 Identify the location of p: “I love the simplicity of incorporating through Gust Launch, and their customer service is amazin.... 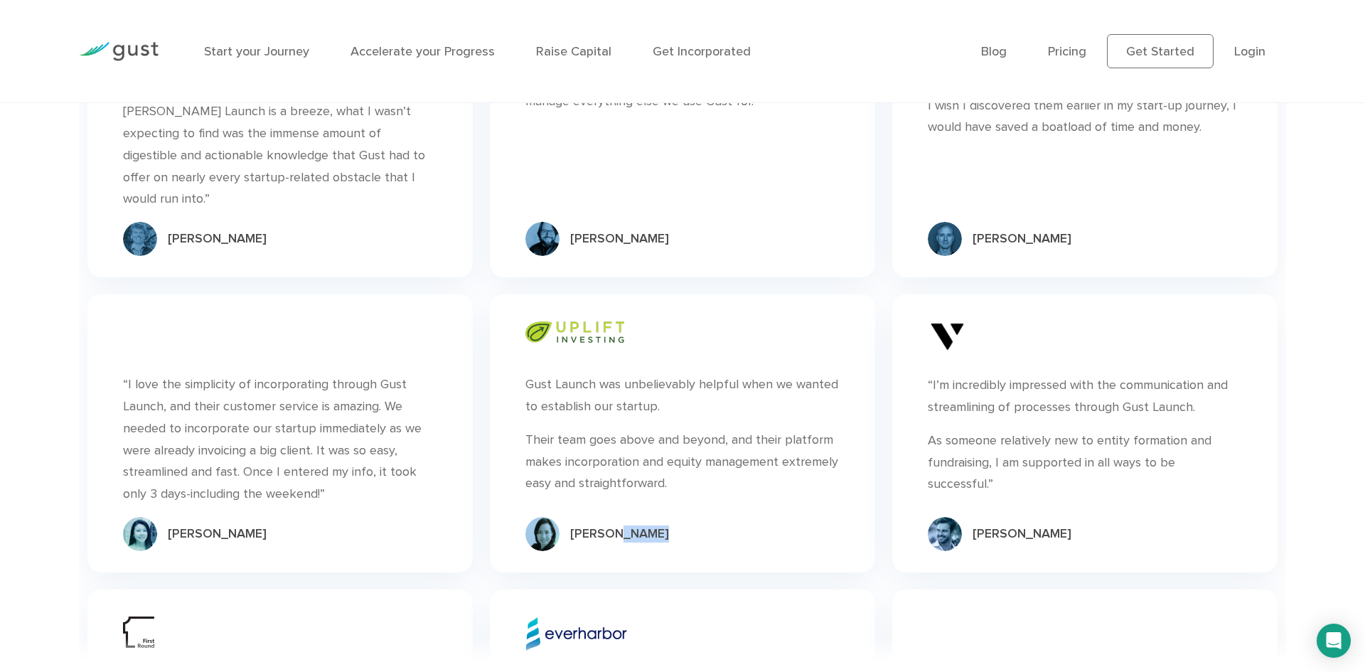
(280, 439).